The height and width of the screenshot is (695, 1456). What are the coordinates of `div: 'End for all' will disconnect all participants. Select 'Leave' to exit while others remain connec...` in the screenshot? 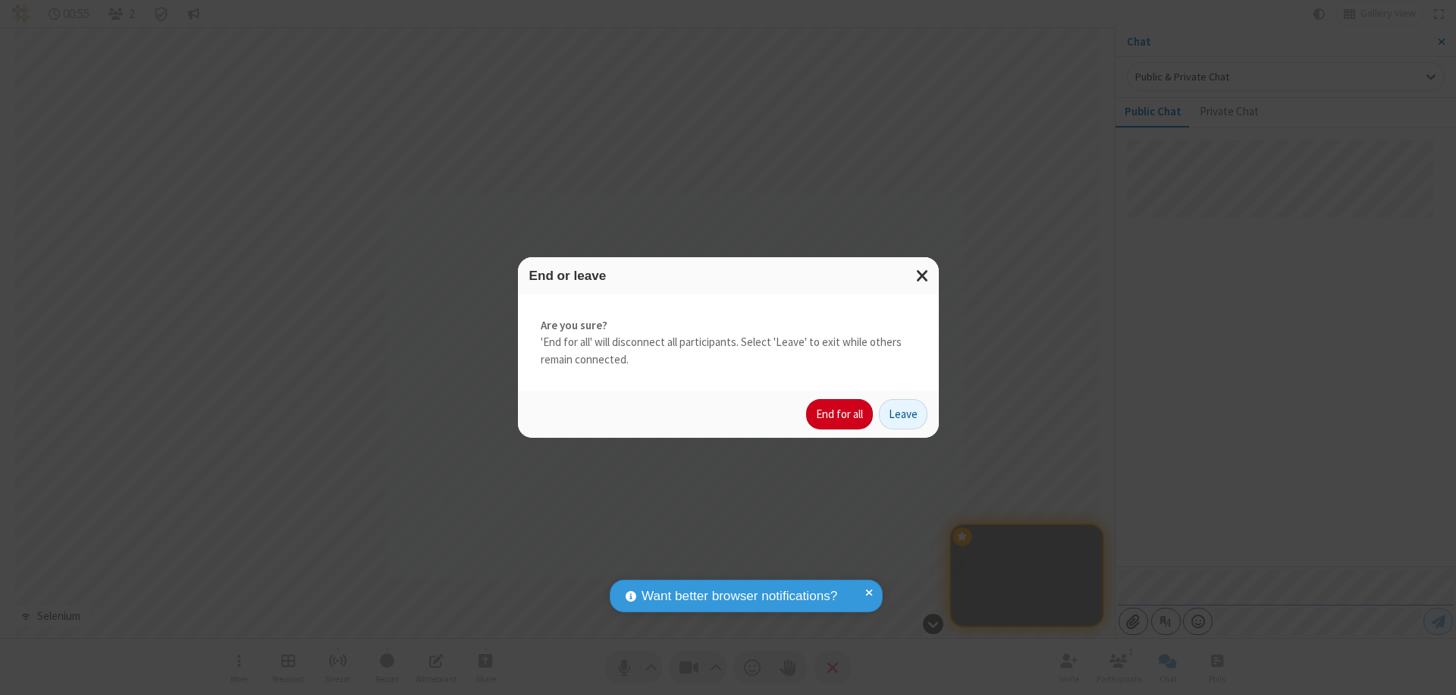 It's located at (728, 343).